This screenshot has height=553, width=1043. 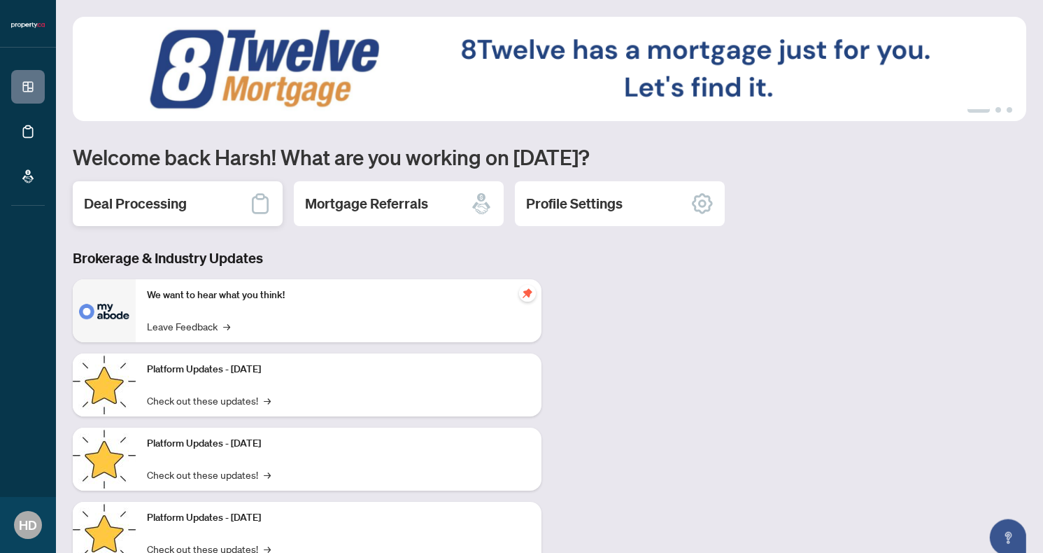 What do you see at coordinates (104, 385) in the screenshot?
I see `img: Platform Updates - July 21, 2025` at bounding box center [104, 385].